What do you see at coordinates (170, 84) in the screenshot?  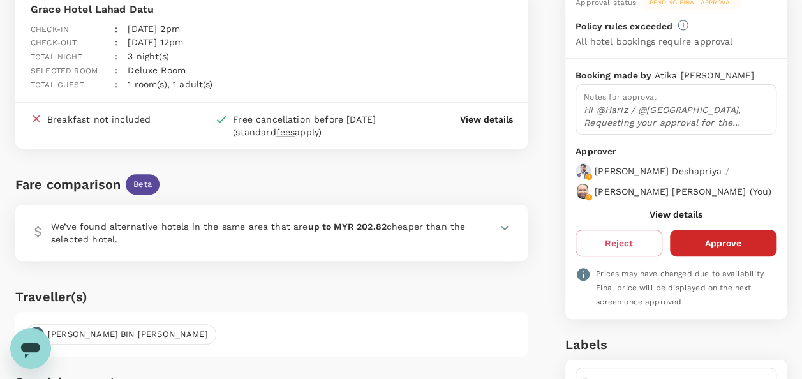 I see `p: 1 room(s), 1 adult(s)` at bounding box center [170, 84].